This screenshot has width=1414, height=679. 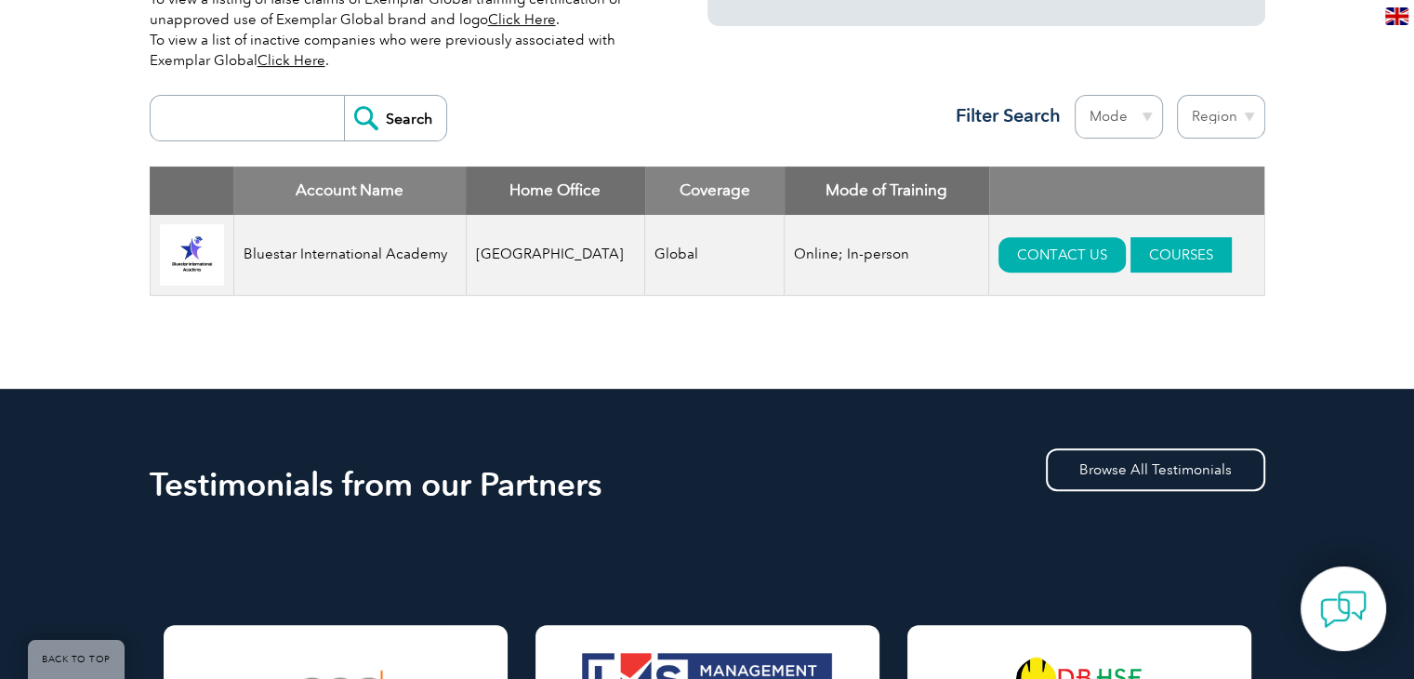 I want to click on th: Home Office: activate to sort column ascending, so click(x=555, y=191).